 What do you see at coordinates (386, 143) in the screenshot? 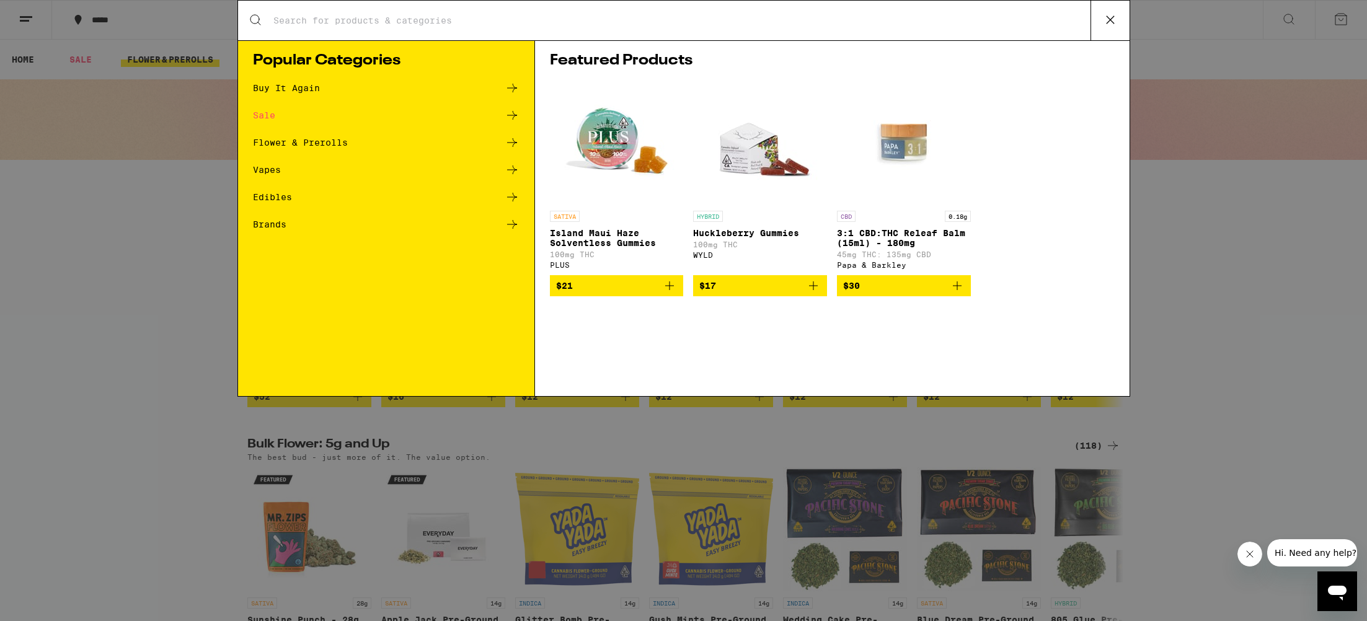
I see `a: Flower & Prerolls` at bounding box center [386, 143].